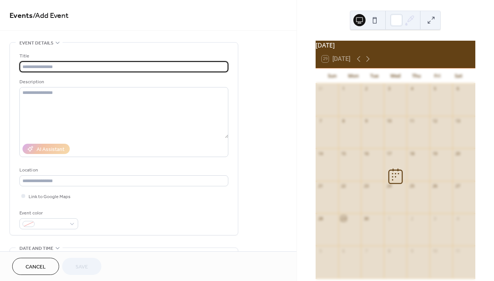 The image size is (494, 281). What do you see at coordinates (434, 121) in the screenshot?
I see `div: 12` at bounding box center [434, 121].